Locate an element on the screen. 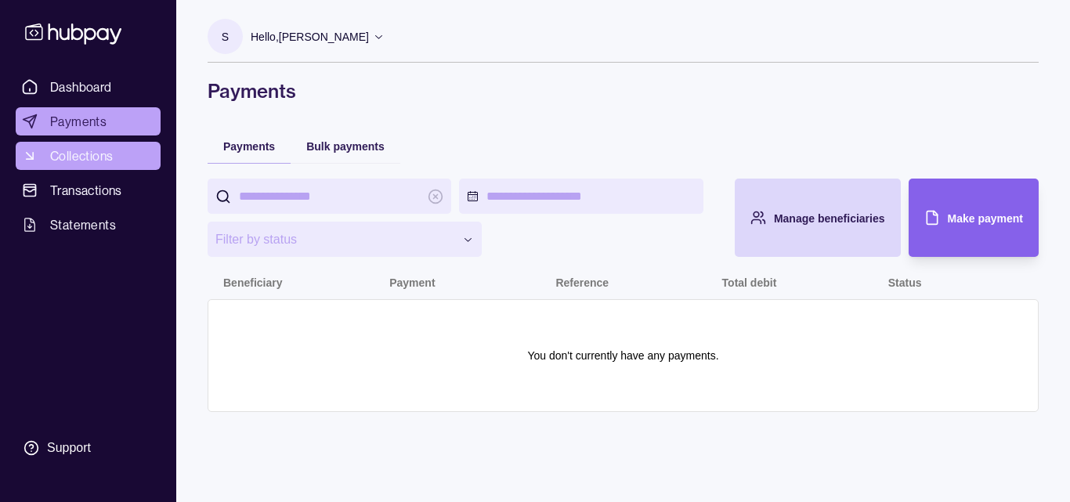 This screenshot has width=1070, height=502. span: Bulk payments is located at coordinates (346, 147).